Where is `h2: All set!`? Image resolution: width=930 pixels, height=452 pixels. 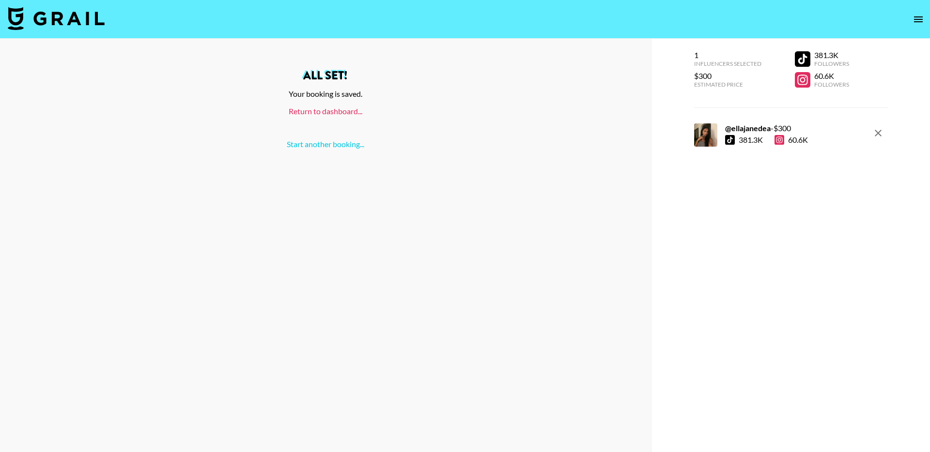 h2: All set! is located at coordinates (325, 76).